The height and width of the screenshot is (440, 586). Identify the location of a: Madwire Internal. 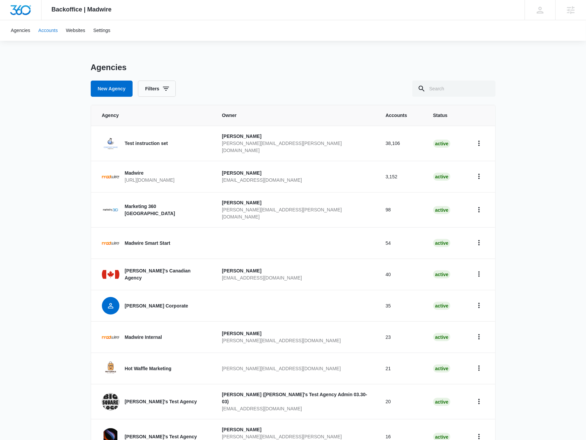
(154, 337).